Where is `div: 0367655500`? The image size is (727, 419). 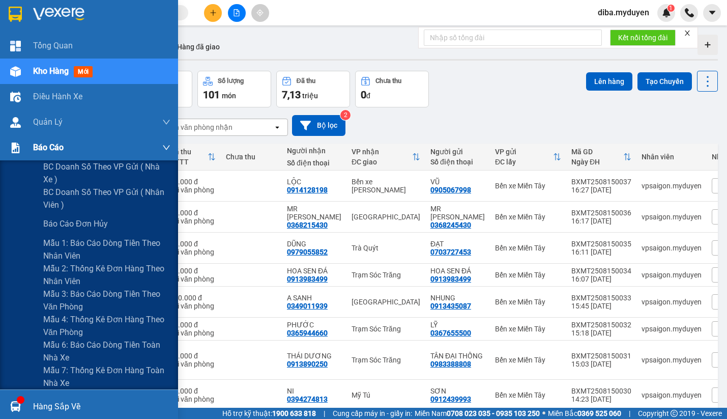
div: 0367655500 is located at coordinates (451, 333).